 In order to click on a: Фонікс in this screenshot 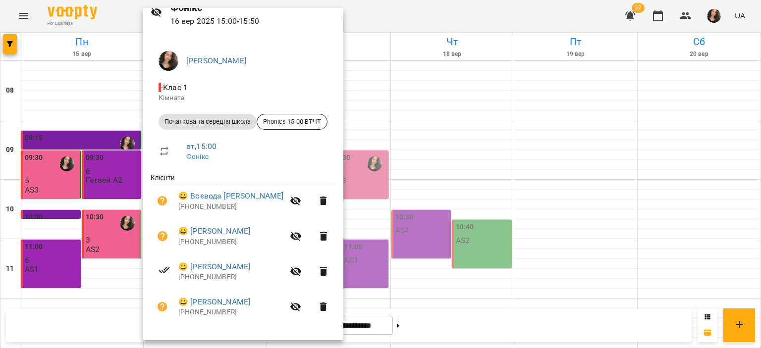, I will do `click(197, 156)`.